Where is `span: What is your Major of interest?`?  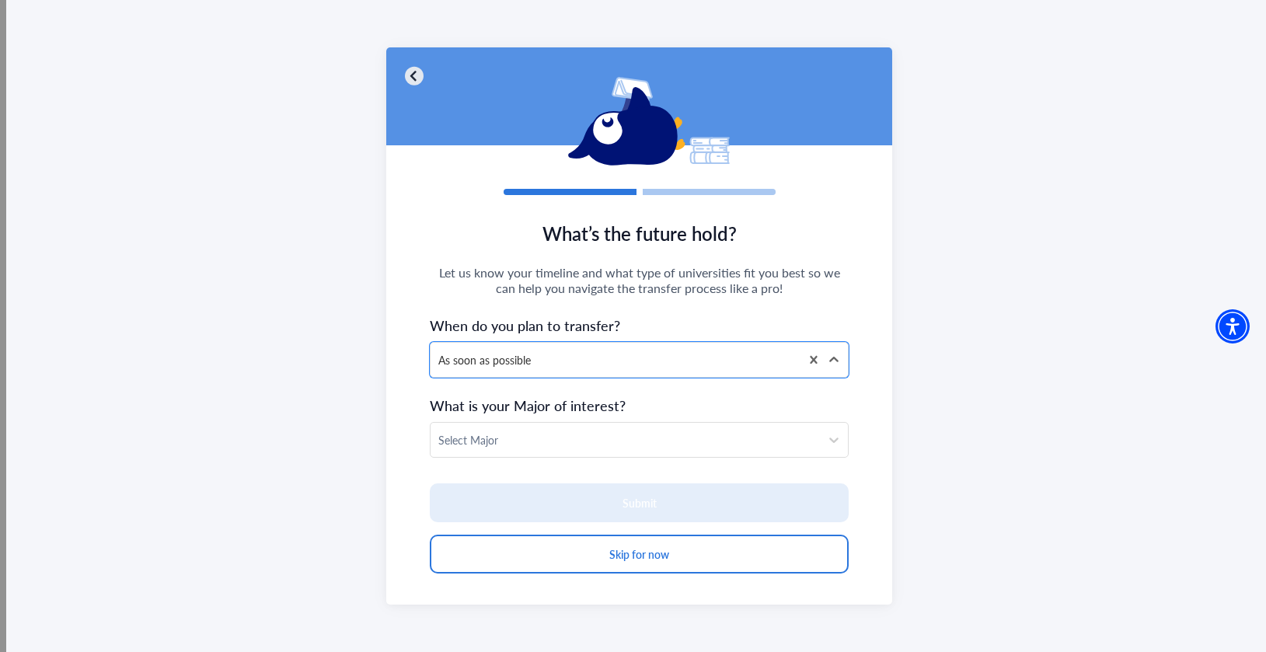 span: What is your Major of interest? is located at coordinates (640, 405).